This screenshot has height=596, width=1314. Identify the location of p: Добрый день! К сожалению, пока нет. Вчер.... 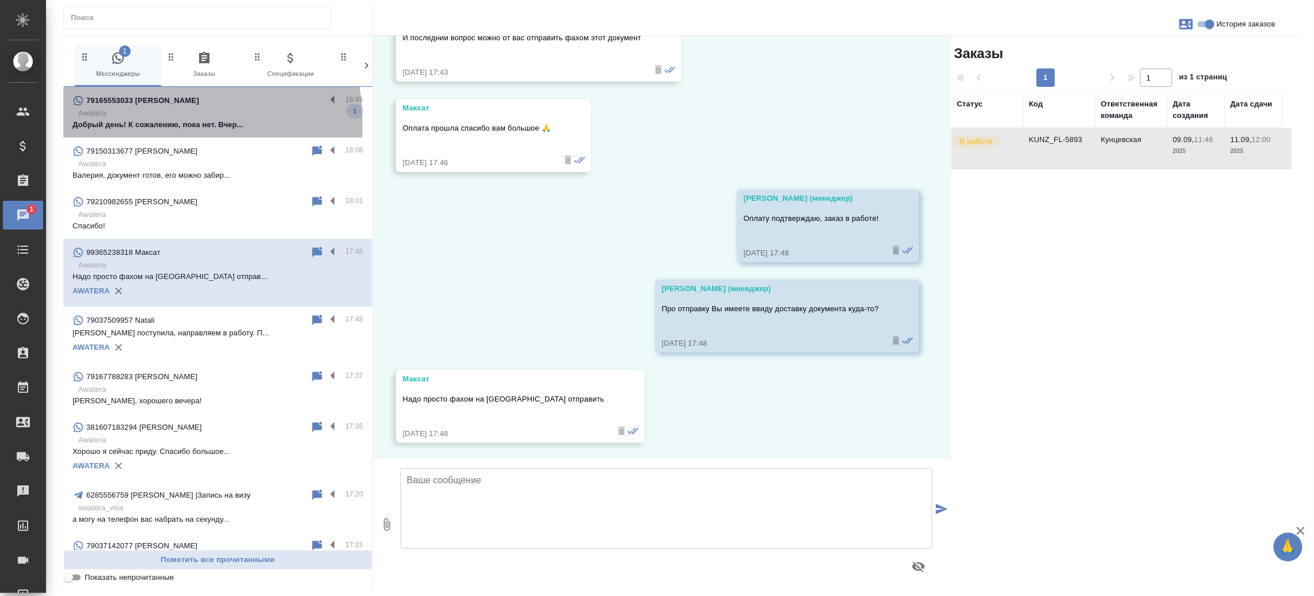
(218, 125).